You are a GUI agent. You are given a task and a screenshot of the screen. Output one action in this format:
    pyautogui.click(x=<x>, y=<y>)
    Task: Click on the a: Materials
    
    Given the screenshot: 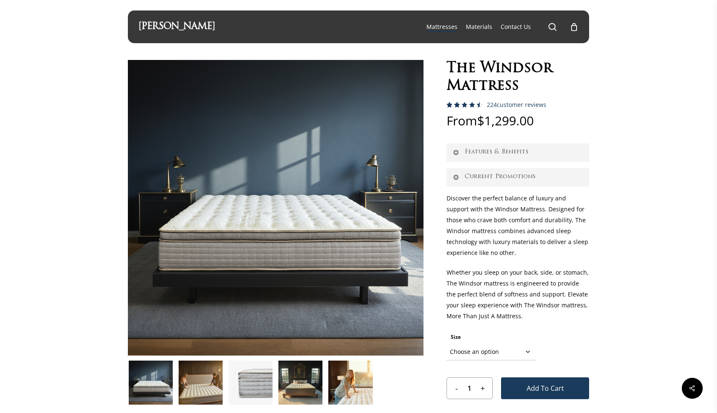 What is the action you would take?
    pyautogui.click(x=479, y=27)
    